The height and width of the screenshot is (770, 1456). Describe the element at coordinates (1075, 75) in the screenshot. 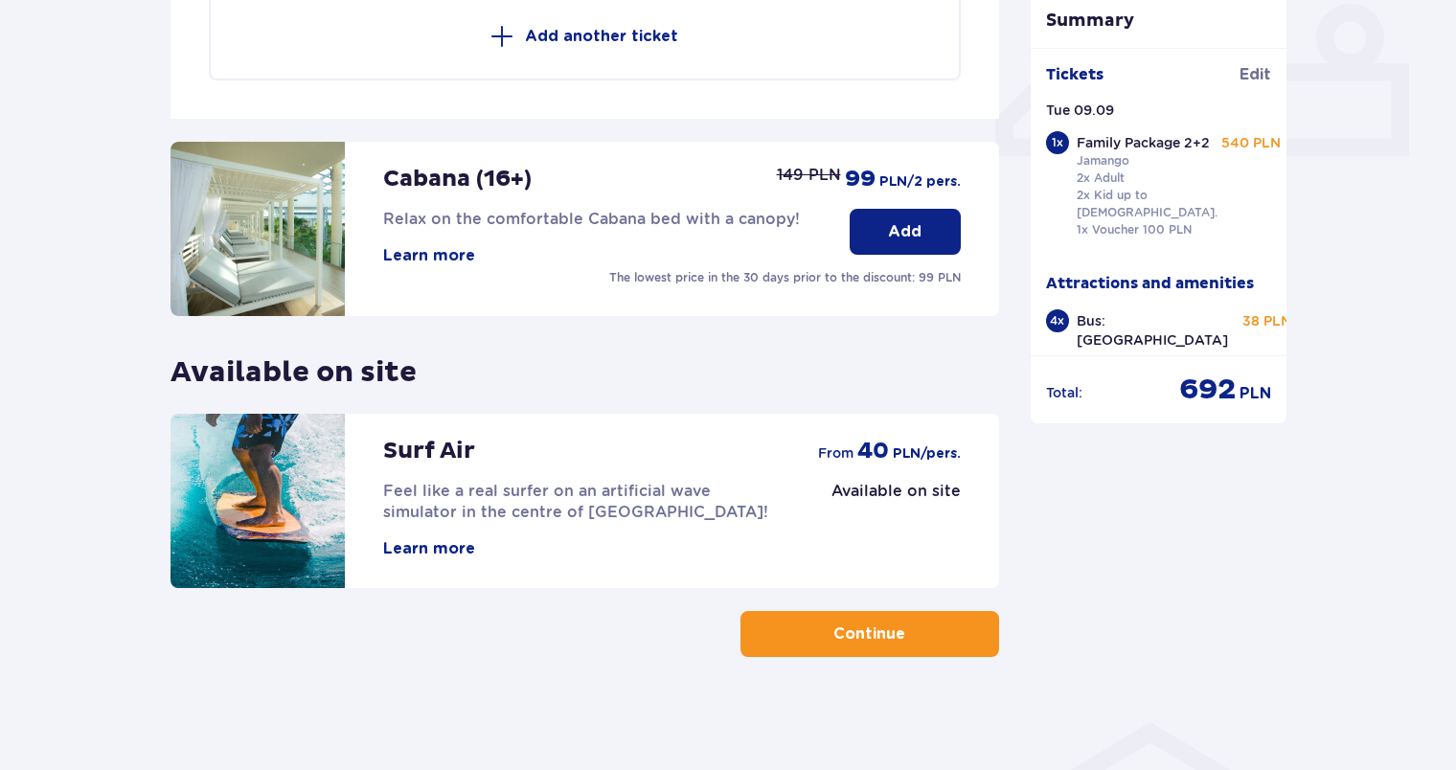

I see `p: Tickets` at that location.